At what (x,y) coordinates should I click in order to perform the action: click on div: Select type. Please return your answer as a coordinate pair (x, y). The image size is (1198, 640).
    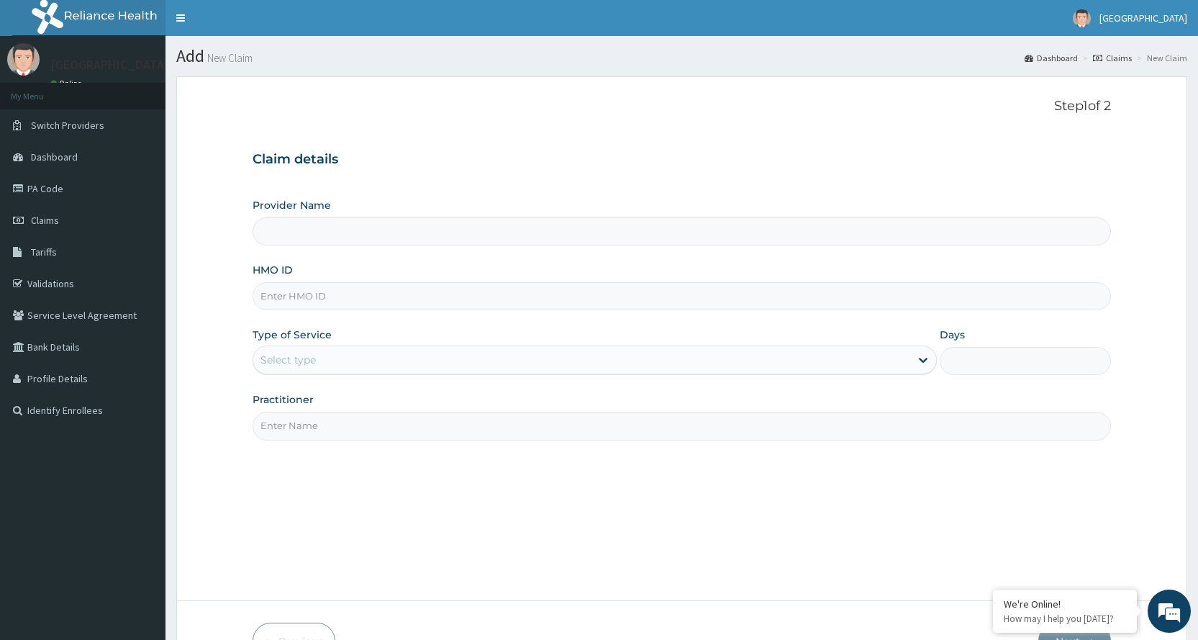
    Looking at the image, I should click on (288, 360).